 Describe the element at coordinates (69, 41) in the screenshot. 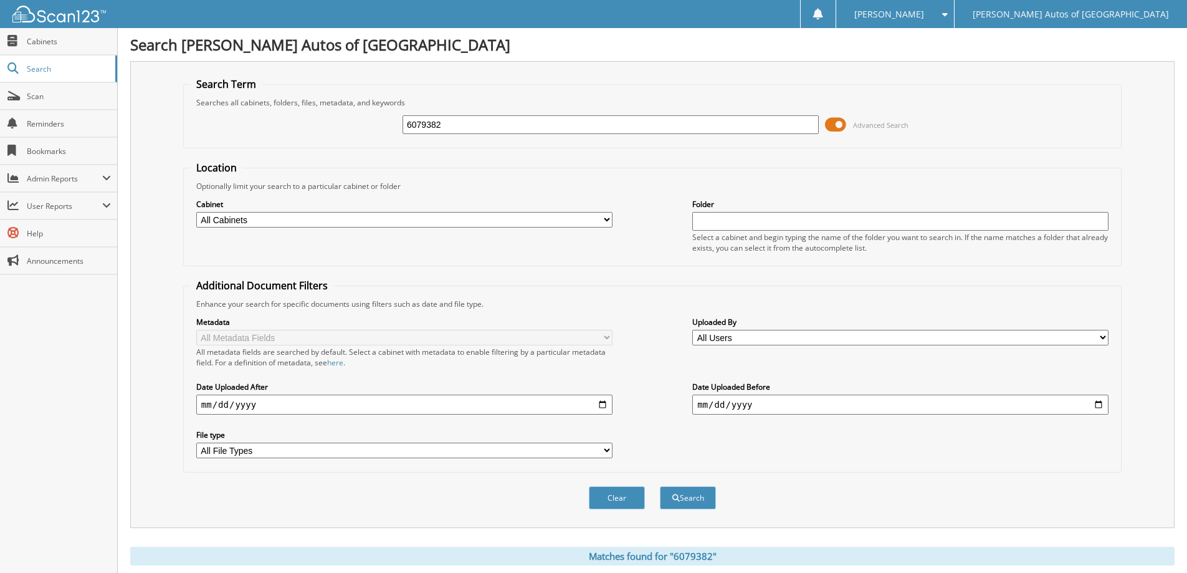

I see `span: Cabinets` at that location.